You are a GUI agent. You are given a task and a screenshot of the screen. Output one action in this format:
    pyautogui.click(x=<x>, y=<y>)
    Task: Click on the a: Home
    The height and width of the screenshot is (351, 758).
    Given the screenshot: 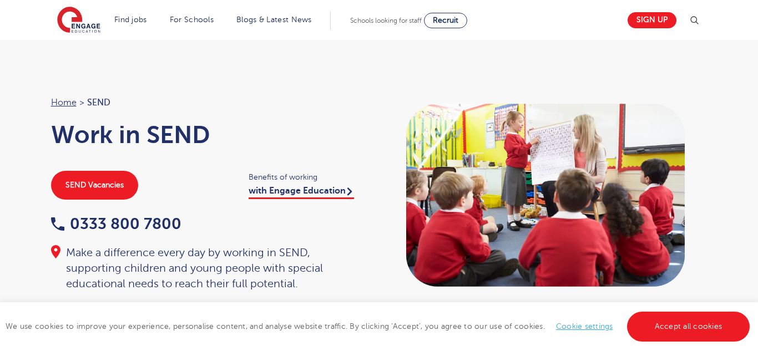 What is the action you would take?
    pyautogui.click(x=64, y=103)
    